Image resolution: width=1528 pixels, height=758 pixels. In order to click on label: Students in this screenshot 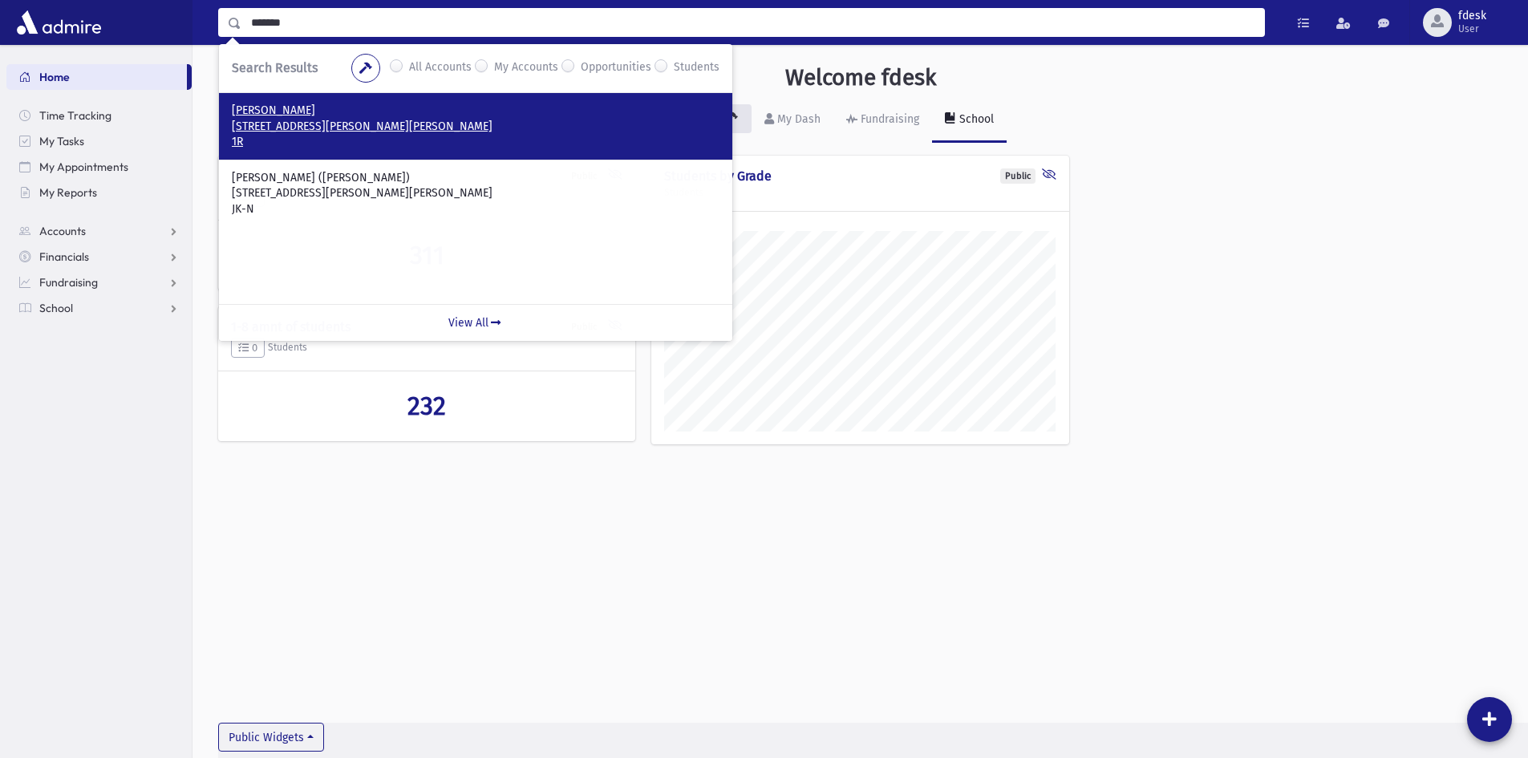, I will do `click(696, 68)`.